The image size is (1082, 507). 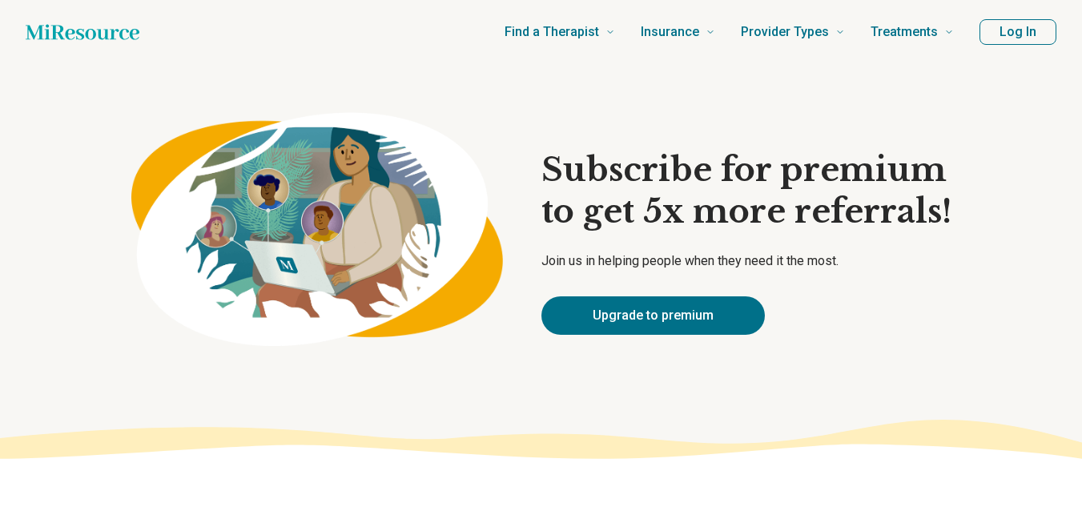 I want to click on a: Home page, so click(x=82, y=32).